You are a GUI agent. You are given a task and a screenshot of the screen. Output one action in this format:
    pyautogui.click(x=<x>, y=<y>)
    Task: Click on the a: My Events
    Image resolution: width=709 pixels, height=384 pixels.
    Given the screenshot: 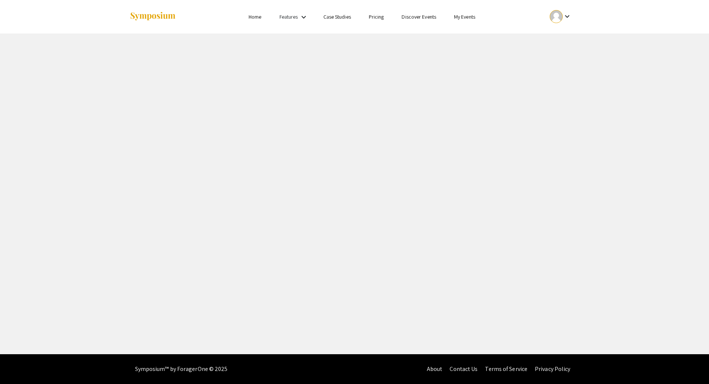 What is the action you would take?
    pyautogui.click(x=464, y=17)
    